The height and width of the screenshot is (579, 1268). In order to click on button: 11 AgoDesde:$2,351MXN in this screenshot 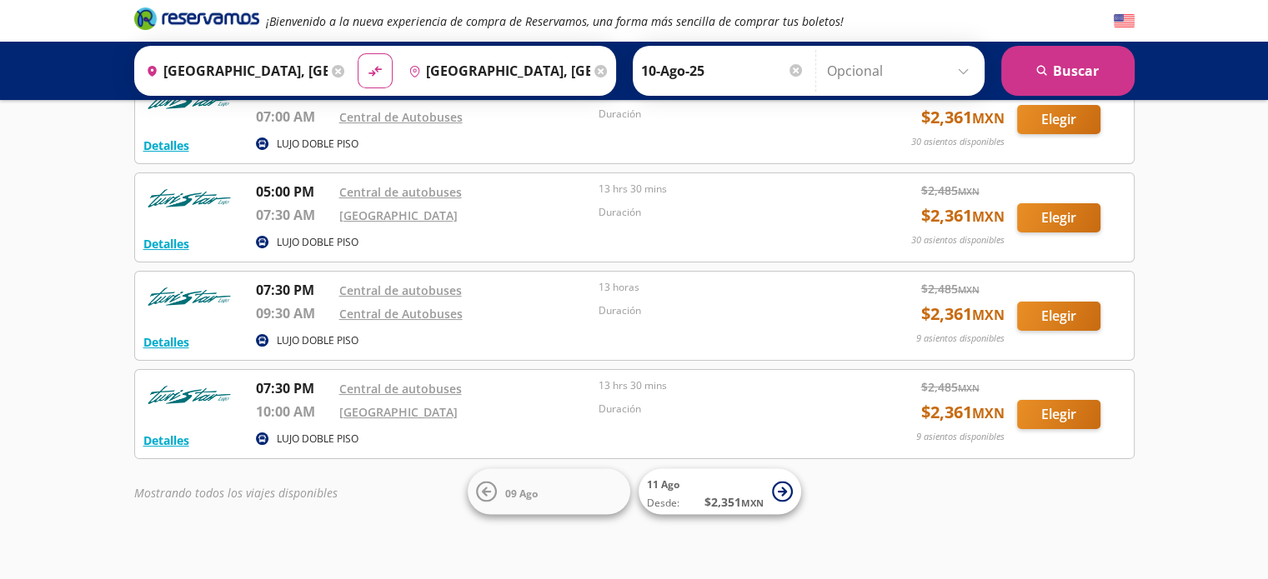, I will do `click(720, 492)`.